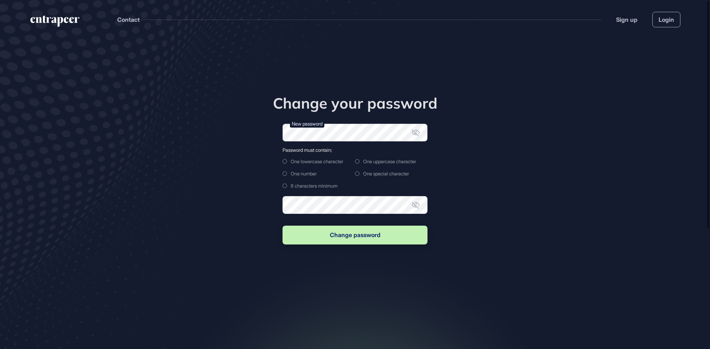  Describe the element at coordinates (319, 162) in the screenshot. I see `div: One lowercase character` at that location.